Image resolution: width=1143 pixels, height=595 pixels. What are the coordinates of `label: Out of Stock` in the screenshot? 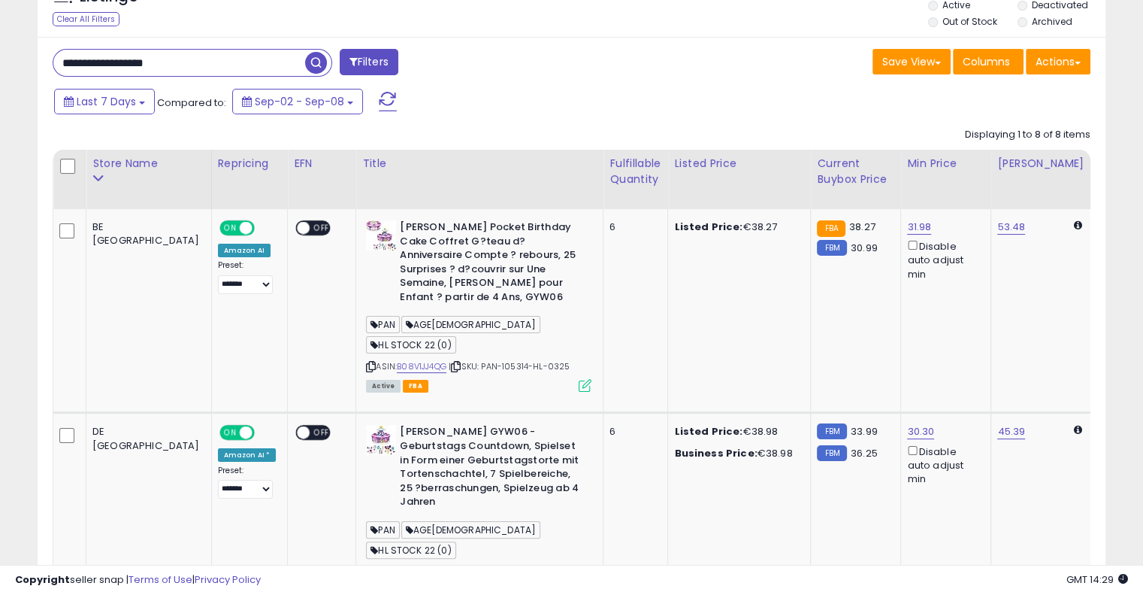 It's located at (970, 21).